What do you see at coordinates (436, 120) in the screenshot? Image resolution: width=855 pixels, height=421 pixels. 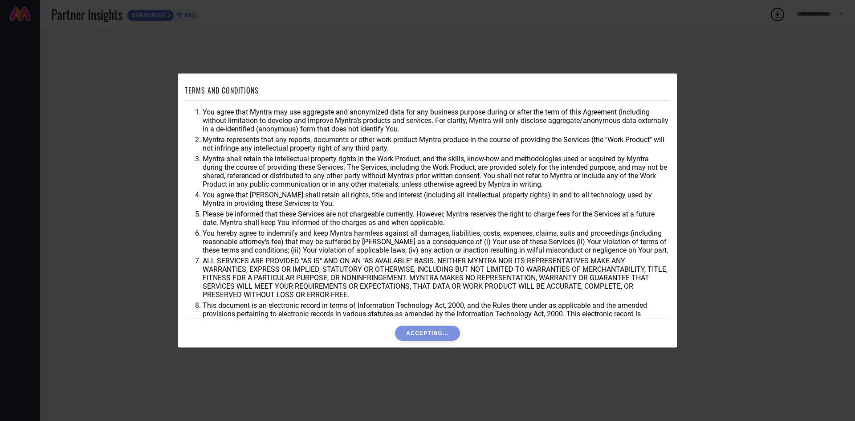 I see `li: You agree that Myntra may use aggregate and anonymized data for any business purpose during or af...` at bounding box center [436, 120].